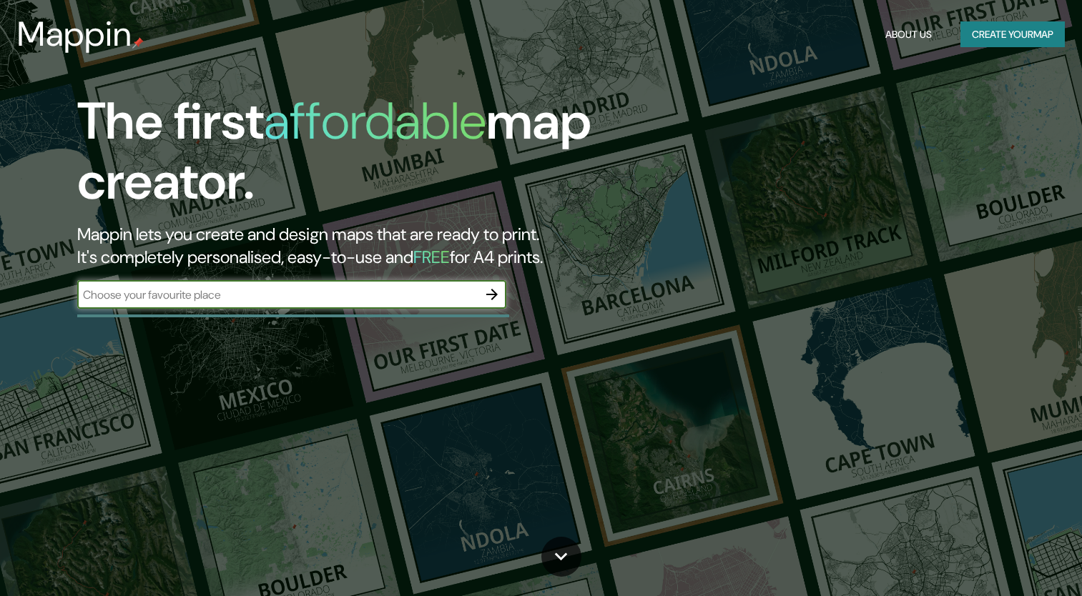 Image resolution: width=1082 pixels, height=596 pixels. I want to click on h3: Mappin, so click(74, 34).